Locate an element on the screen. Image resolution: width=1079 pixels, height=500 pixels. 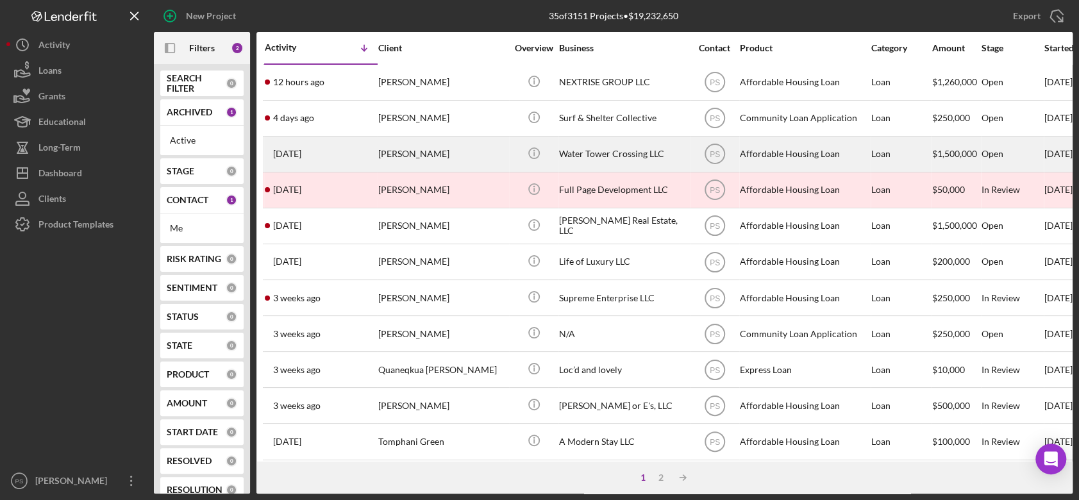
div: Active is located at coordinates (202, 140).